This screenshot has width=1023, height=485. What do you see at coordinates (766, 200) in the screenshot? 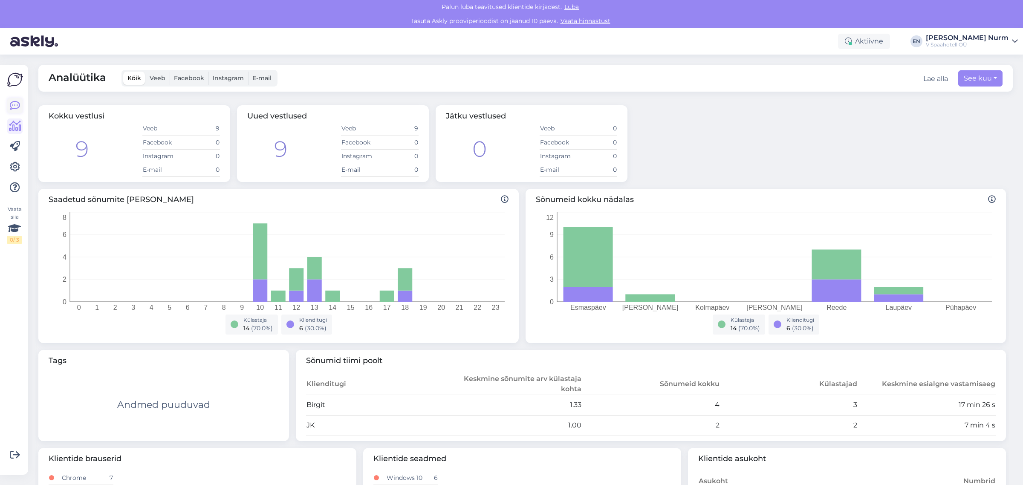
I see `span: Sõnumeid kokku nädalas` at bounding box center [766, 200].